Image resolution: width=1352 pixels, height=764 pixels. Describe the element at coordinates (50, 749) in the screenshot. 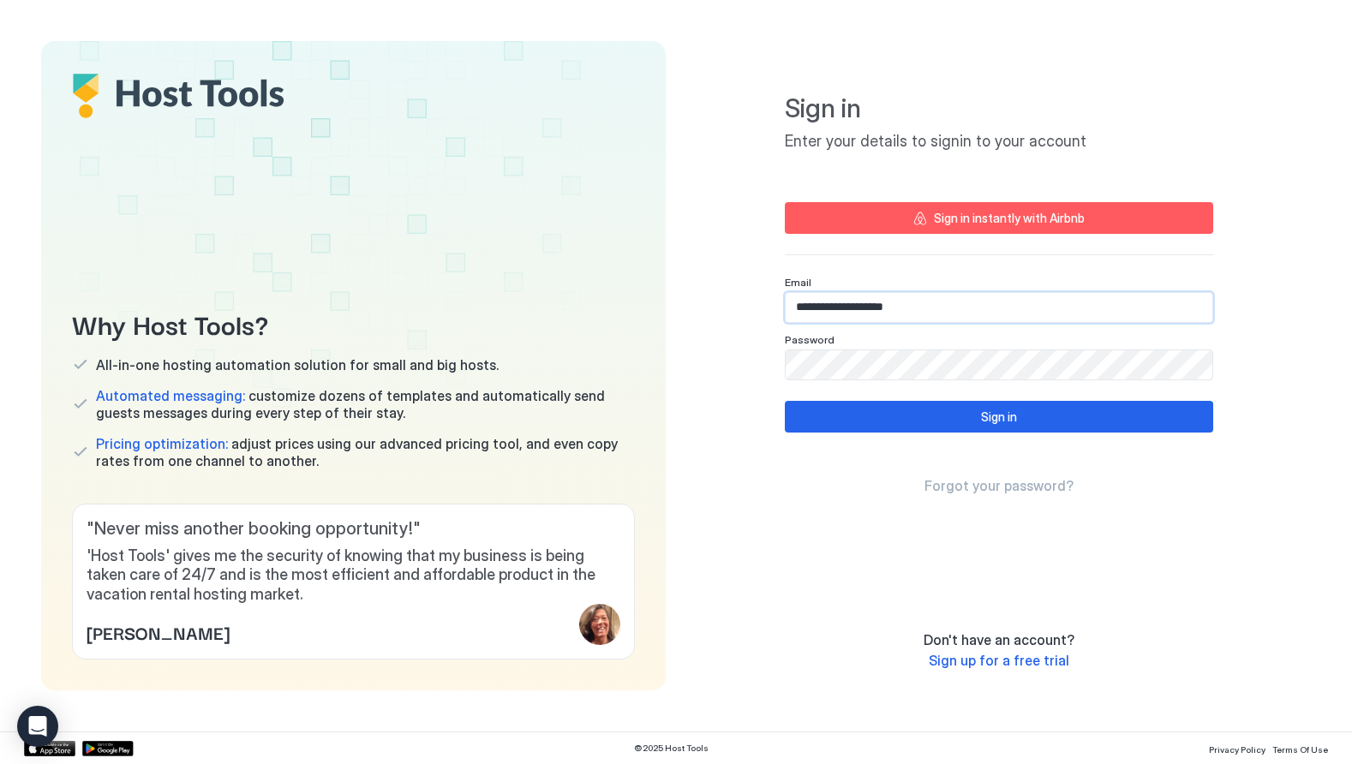

I see `div: App Store` at that location.